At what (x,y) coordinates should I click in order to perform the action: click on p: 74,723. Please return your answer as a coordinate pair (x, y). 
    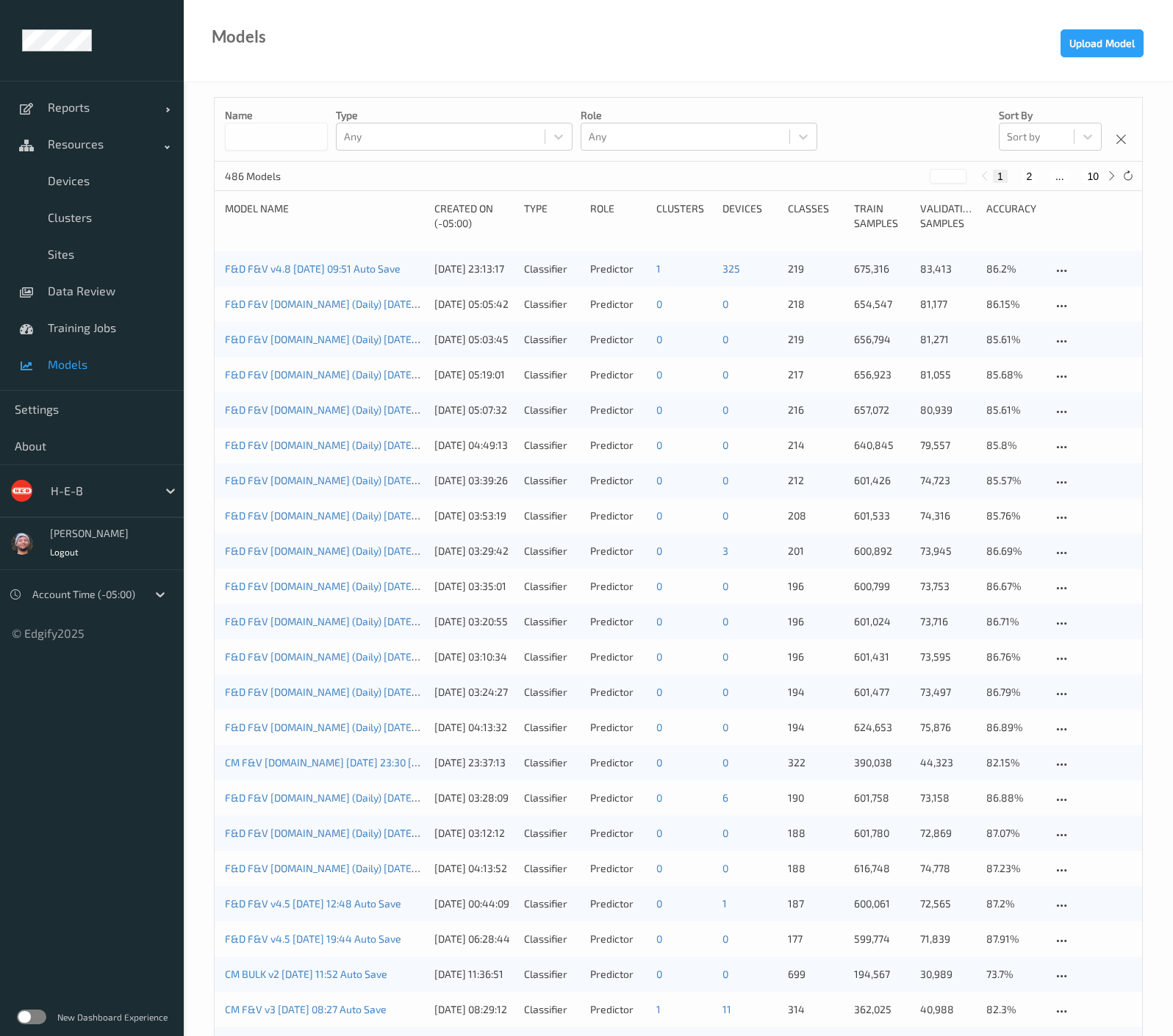
    Looking at the image, I should click on (949, 481).